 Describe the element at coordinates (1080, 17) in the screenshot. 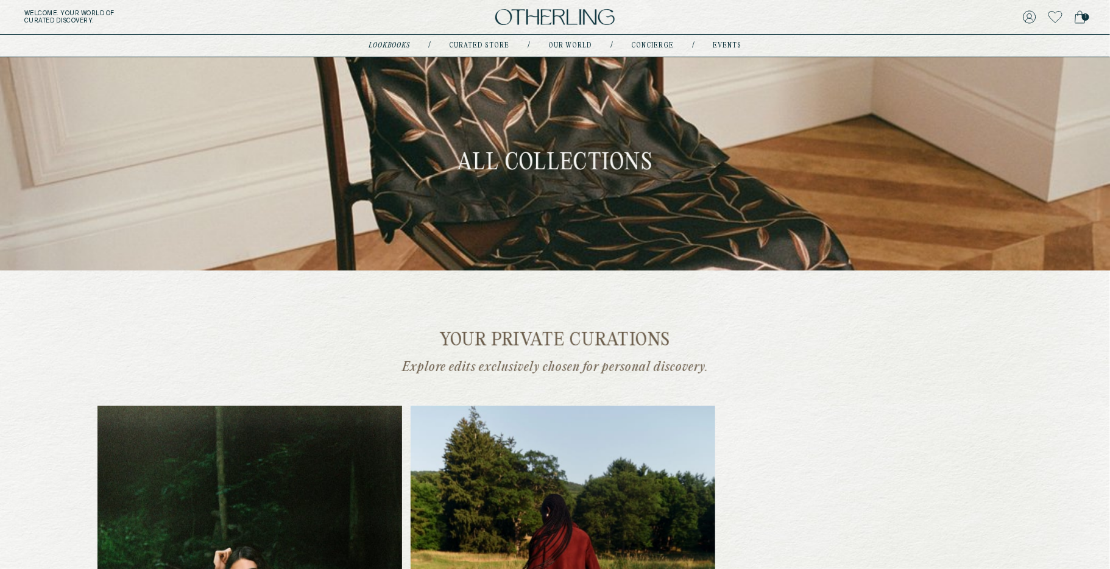

I see `a: 1` at that location.